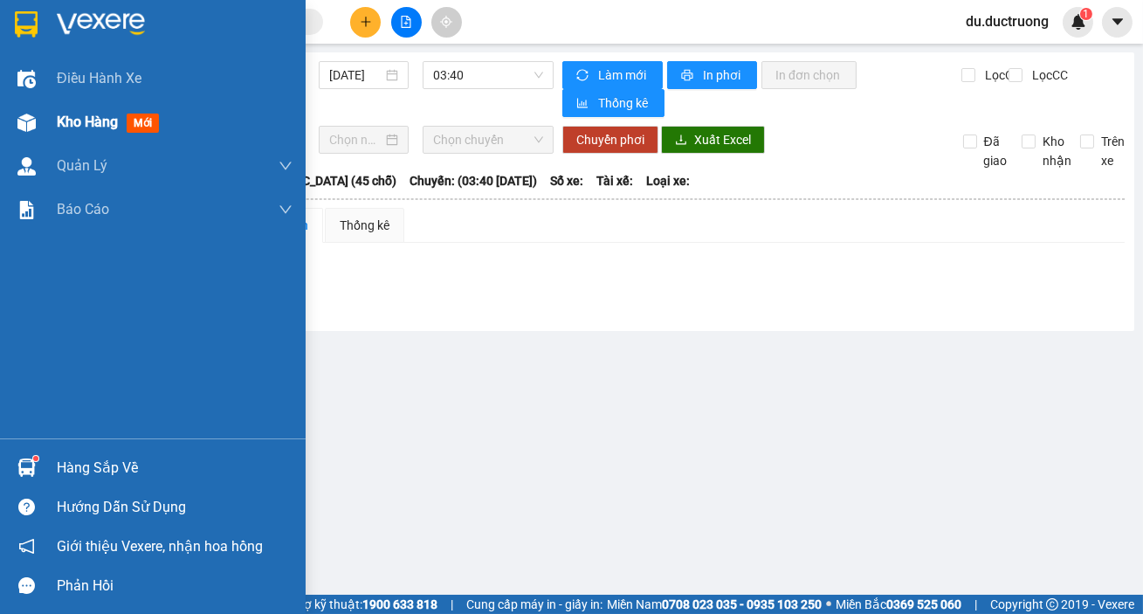 The height and width of the screenshot is (614, 1143). Describe the element at coordinates (714, 604) in the screenshot. I see `span: Miền Nam` at that location.